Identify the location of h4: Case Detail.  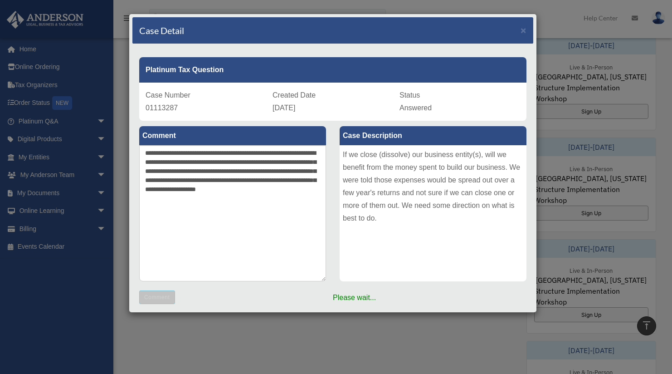
(162, 30).